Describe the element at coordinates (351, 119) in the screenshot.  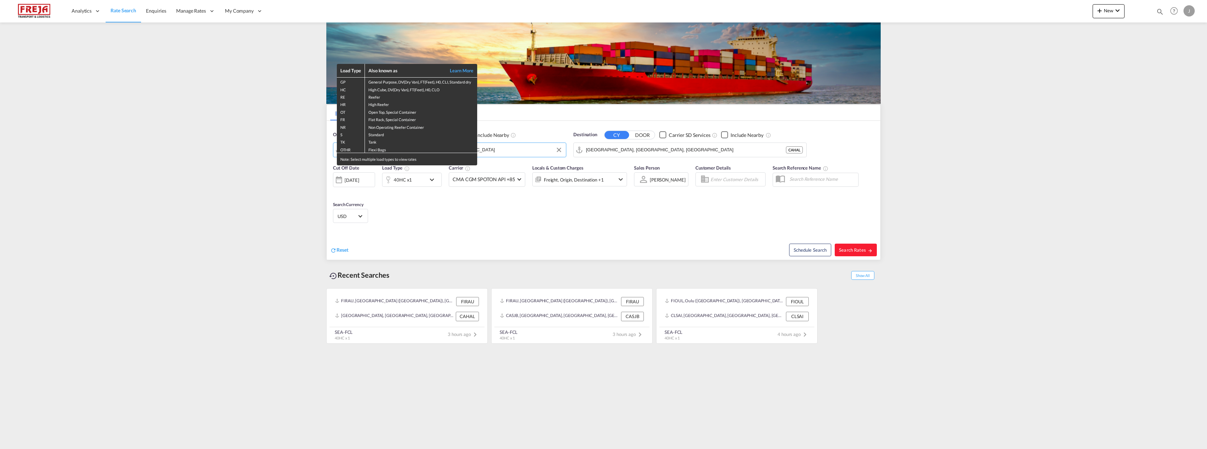
I see `td: FR` at that location.